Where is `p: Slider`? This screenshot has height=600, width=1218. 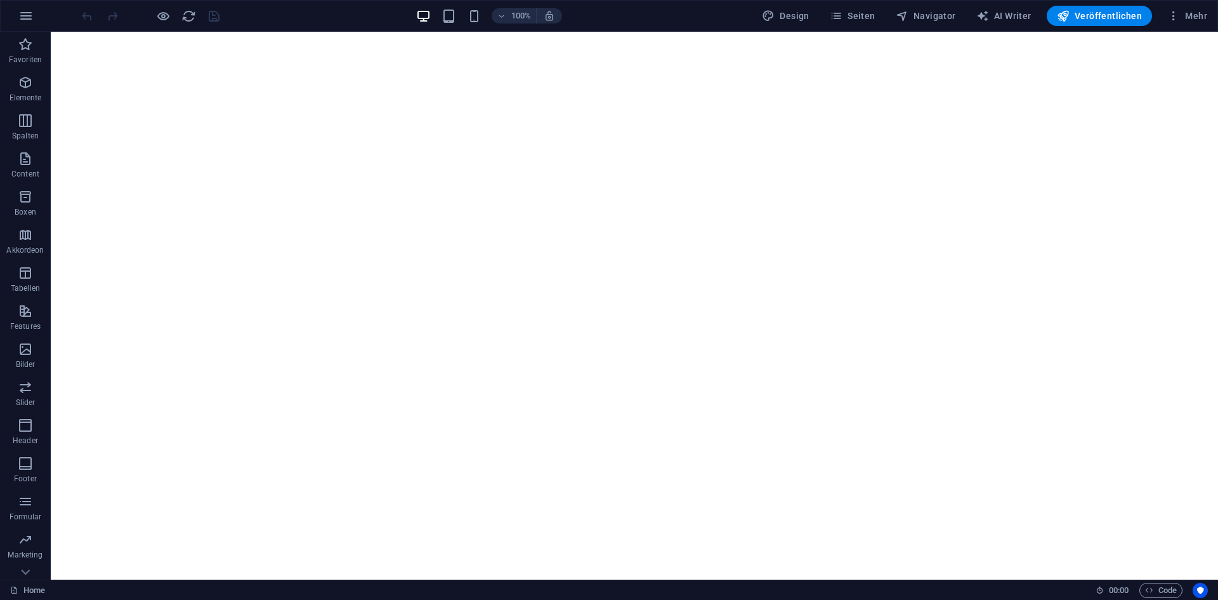
p: Slider is located at coordinates (25, 402).